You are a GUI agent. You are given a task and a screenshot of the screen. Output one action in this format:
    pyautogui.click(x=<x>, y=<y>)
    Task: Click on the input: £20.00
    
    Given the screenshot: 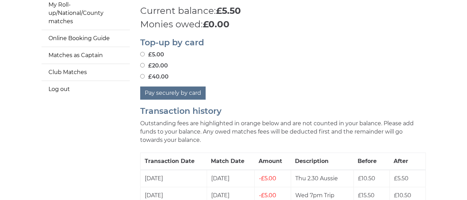 What is the action you would take?
    pyautogui.click(x=142, y=65)
    